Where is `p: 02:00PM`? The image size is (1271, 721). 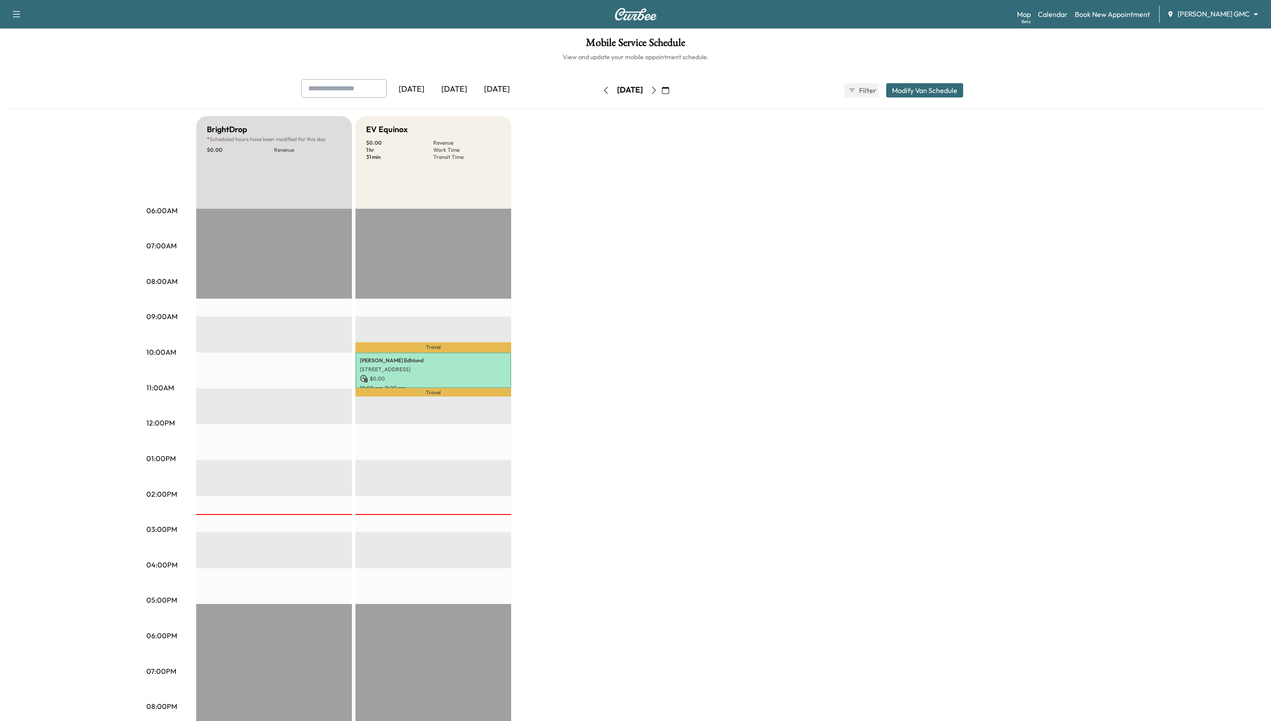
p: 02:00PM is located at coordinates (162, 494).